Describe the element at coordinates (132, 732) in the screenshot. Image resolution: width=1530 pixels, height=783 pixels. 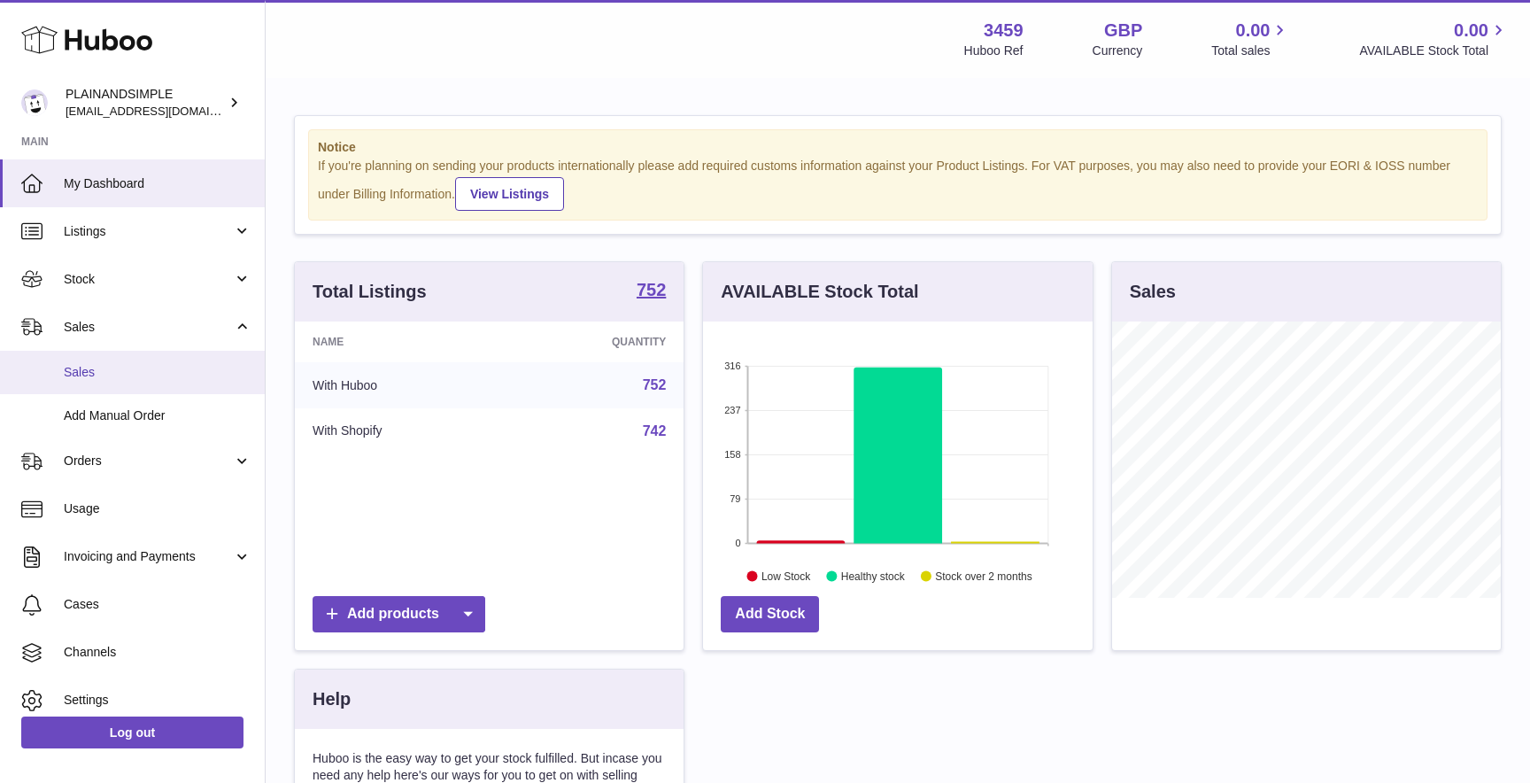
I see `a: Log out` at that location.